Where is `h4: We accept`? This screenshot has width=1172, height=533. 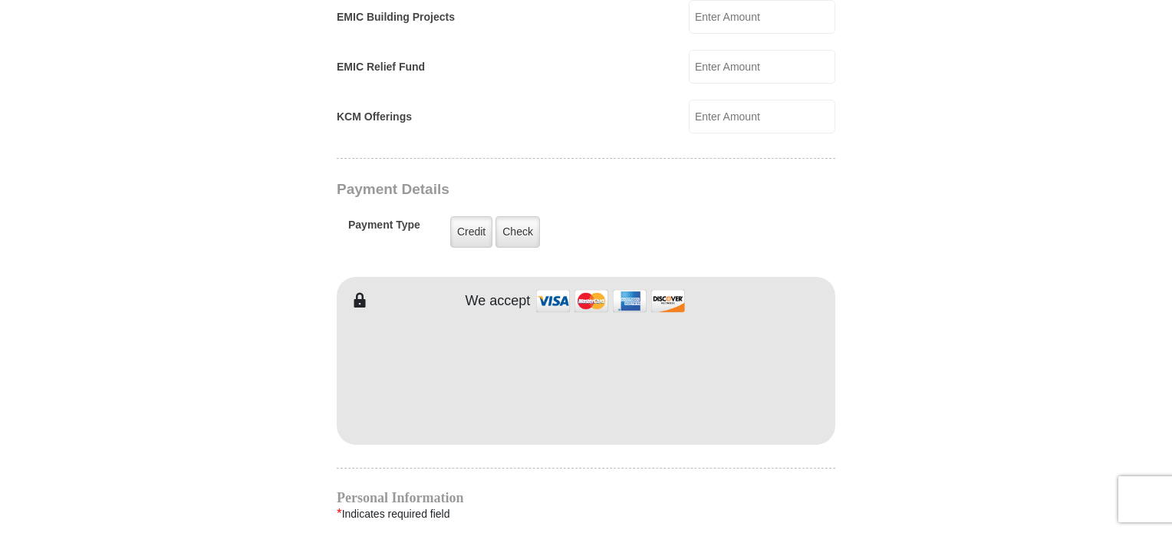
h4: We accept is located at coordinates (498, 301).